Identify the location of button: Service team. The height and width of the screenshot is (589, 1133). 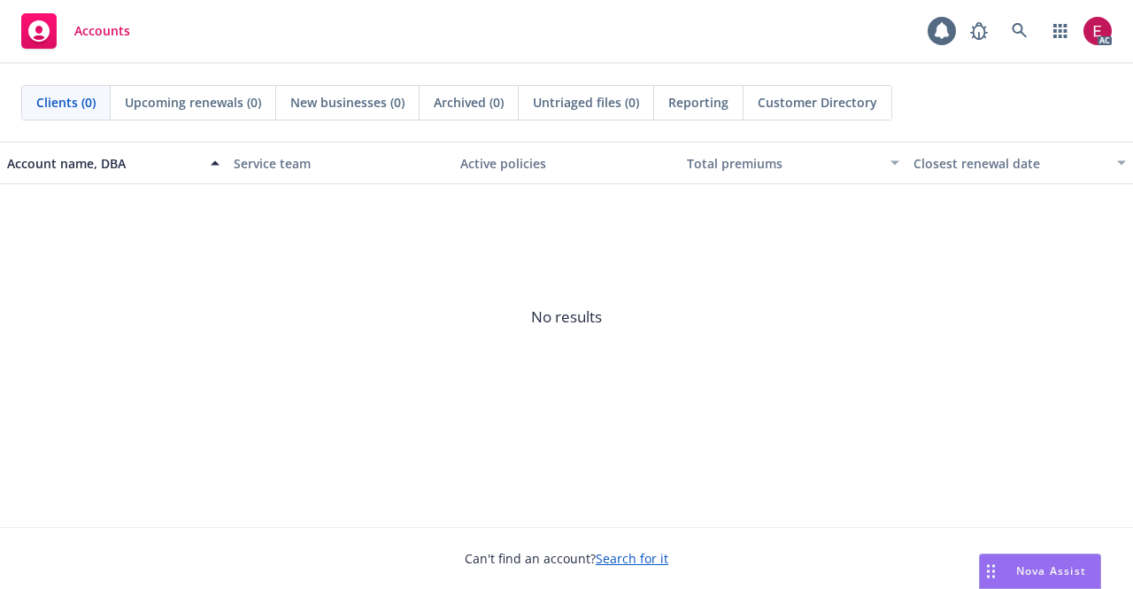
(340, 163).